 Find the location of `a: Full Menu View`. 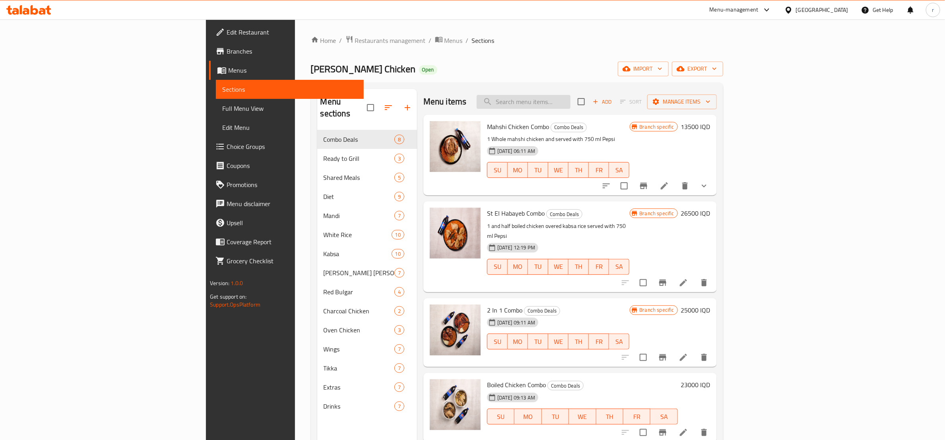

a: Full Menu View is located at coordinates (290, 108).